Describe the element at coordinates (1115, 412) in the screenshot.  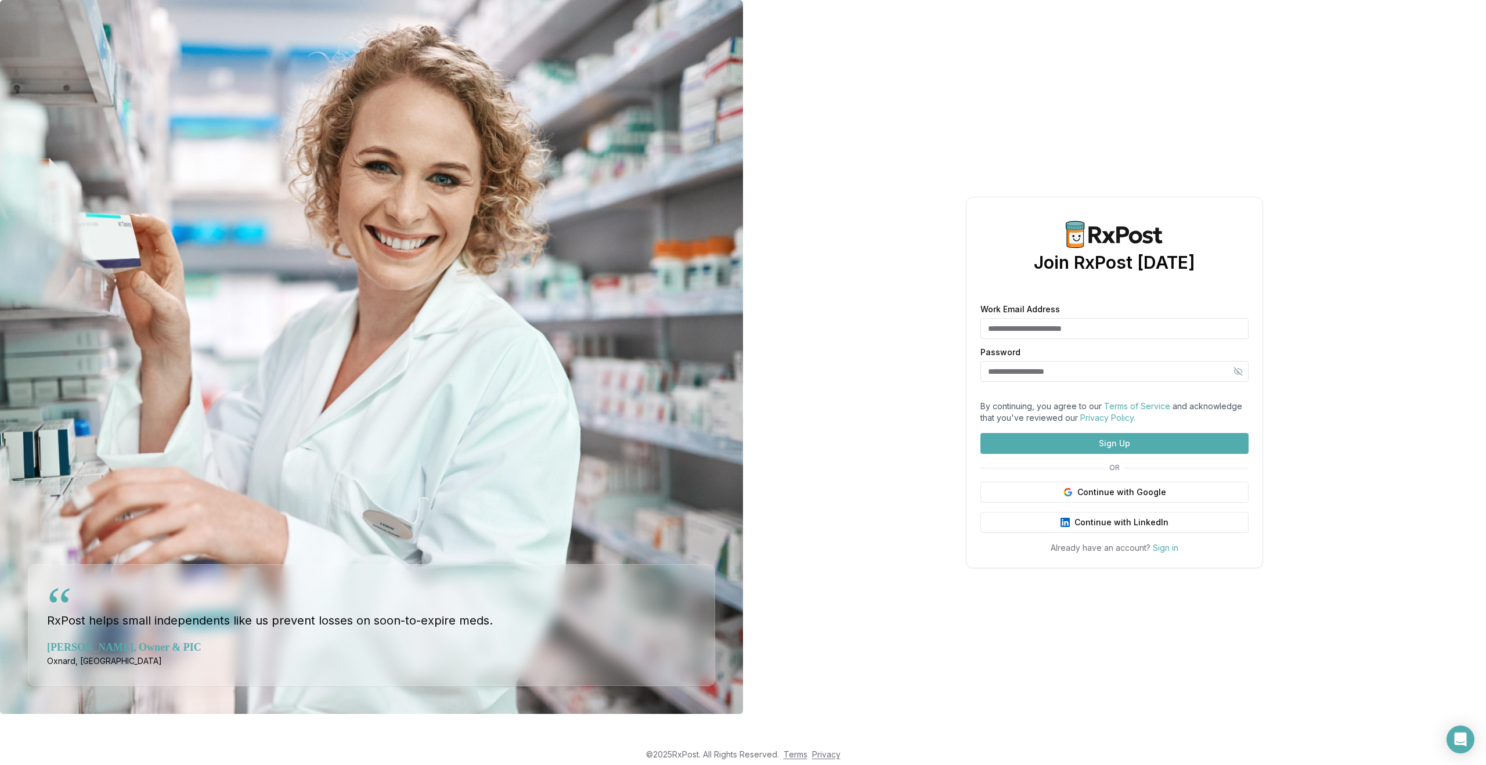
I see `div: By continuing, you agree to our and acknowledge that you've reviewed our` at that location.